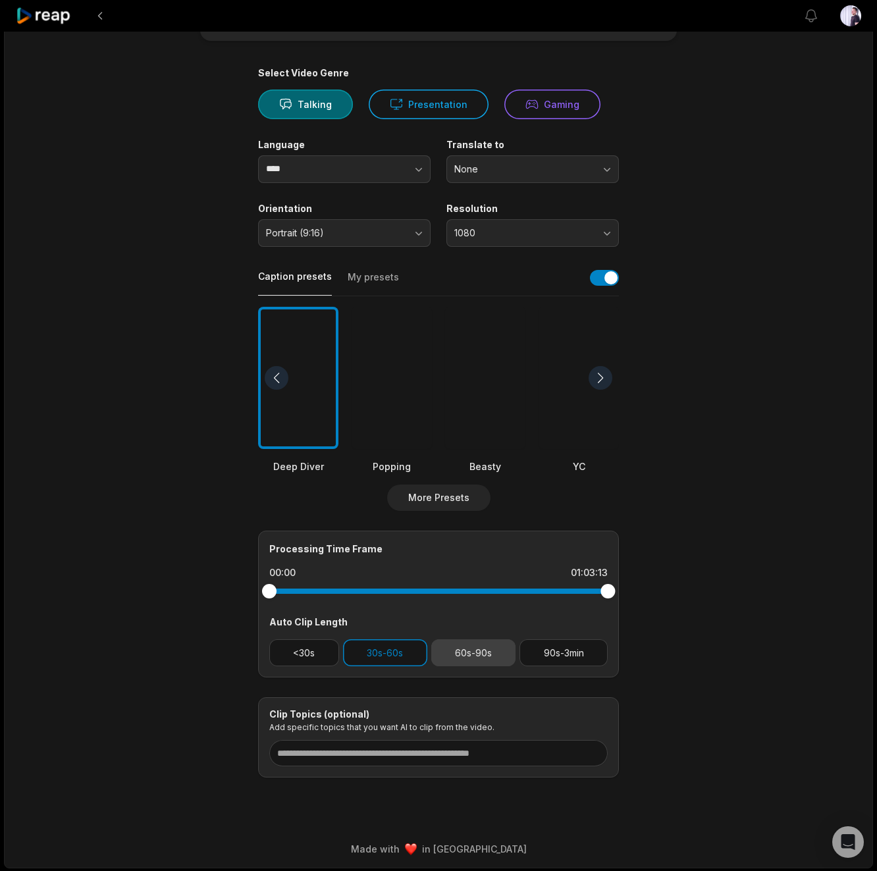  I want to click on div: 00:00, so click(282, 573).